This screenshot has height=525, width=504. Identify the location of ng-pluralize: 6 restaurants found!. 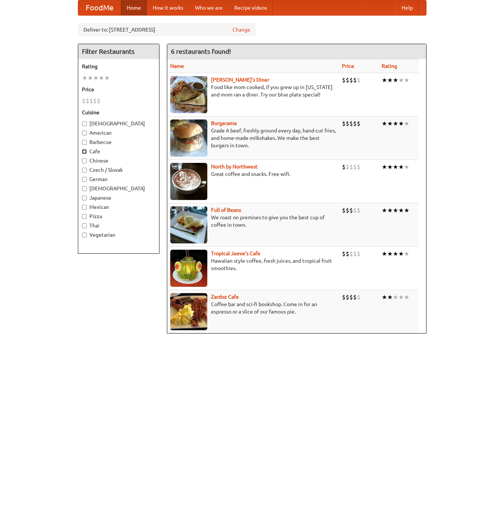
(201, 51).